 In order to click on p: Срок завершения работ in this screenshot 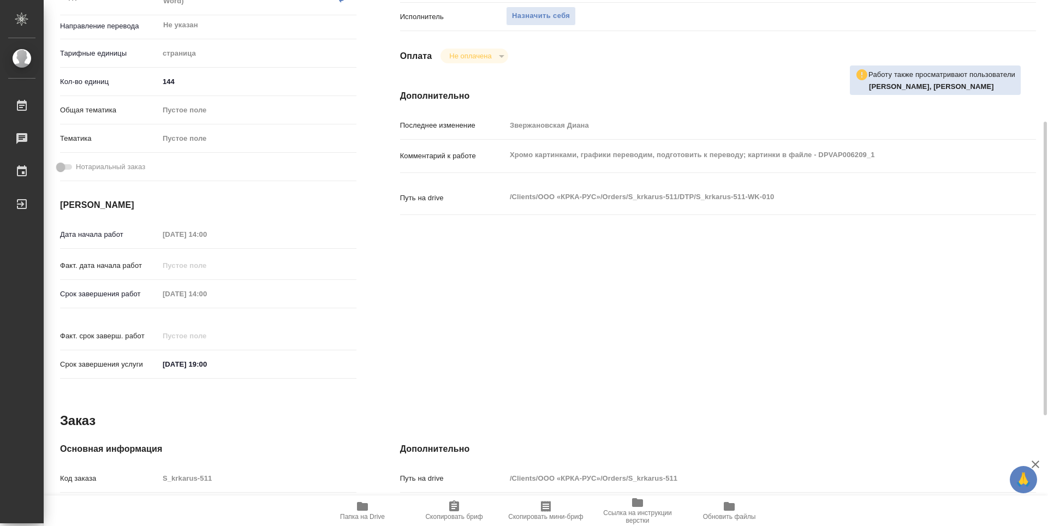, I will do `click(109, 294)`.